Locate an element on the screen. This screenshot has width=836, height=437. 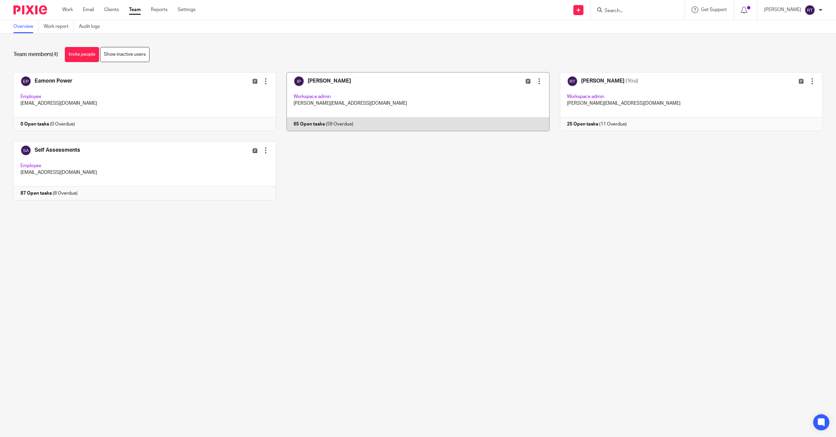
a: Audit logs is located at coordinates (92, 27).